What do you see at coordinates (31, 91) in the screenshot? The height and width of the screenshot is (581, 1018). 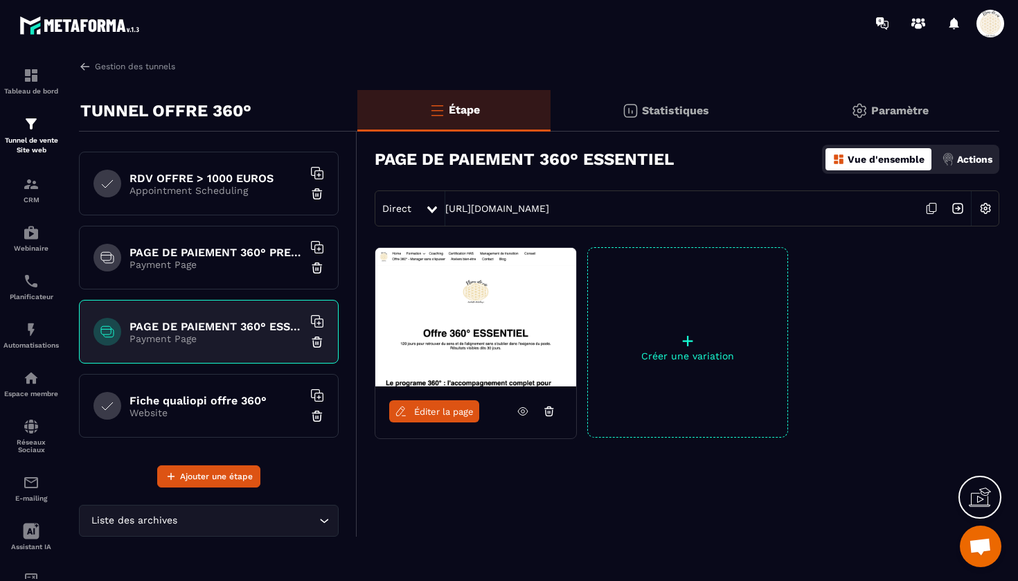 I see `p: Tableau de bord` at bounding box center [31, 91].